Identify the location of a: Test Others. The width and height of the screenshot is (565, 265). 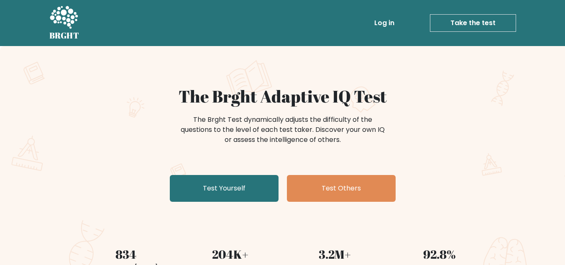
(341, 188).